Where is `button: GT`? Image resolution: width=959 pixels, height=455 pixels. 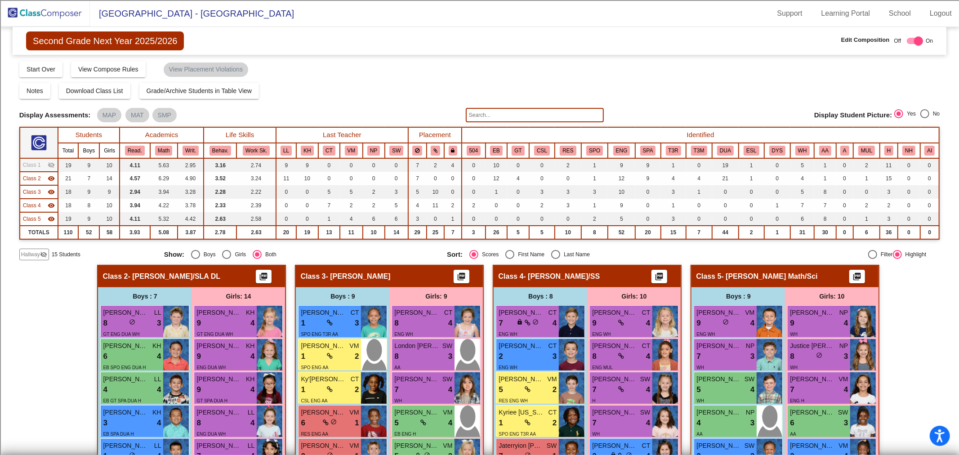
button: GT is located at coordinates (518, 151).